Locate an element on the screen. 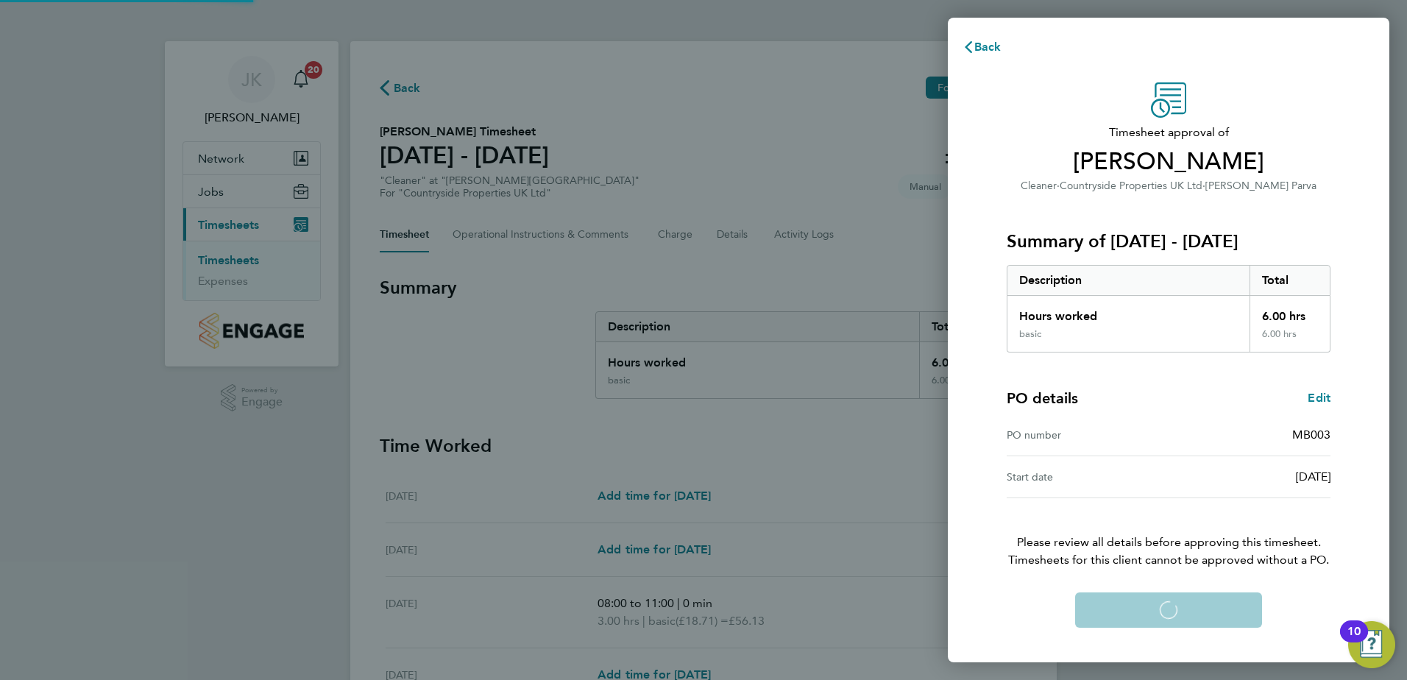 This screenshot has width=1407, height=680. span: Countryside Properties UK Ltd is located at coordinates (1131, 185).